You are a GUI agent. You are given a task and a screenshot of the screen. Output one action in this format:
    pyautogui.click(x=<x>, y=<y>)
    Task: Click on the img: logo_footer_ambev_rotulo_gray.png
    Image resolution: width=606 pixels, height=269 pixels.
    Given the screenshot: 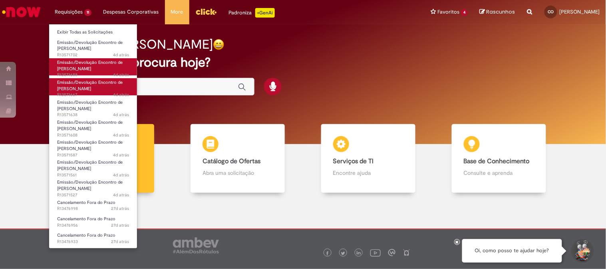 What is the action you would take?
    pyautogui.click(x=196, y=246)
    